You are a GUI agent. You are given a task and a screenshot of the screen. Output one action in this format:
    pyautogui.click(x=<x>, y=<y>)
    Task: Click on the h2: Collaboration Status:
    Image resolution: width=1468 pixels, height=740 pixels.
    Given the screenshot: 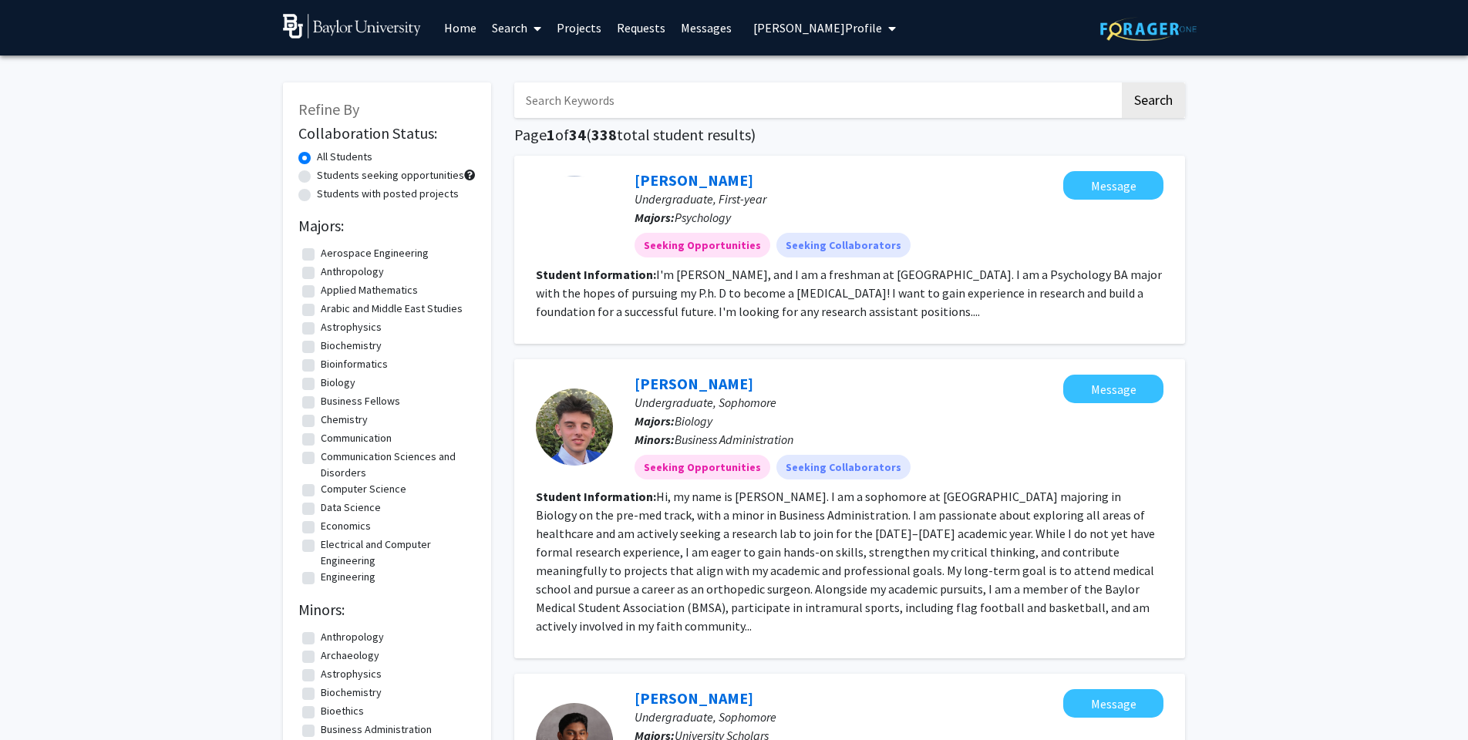 What is the action you would take?
    pyautogui.click(x=387, y=133)
    